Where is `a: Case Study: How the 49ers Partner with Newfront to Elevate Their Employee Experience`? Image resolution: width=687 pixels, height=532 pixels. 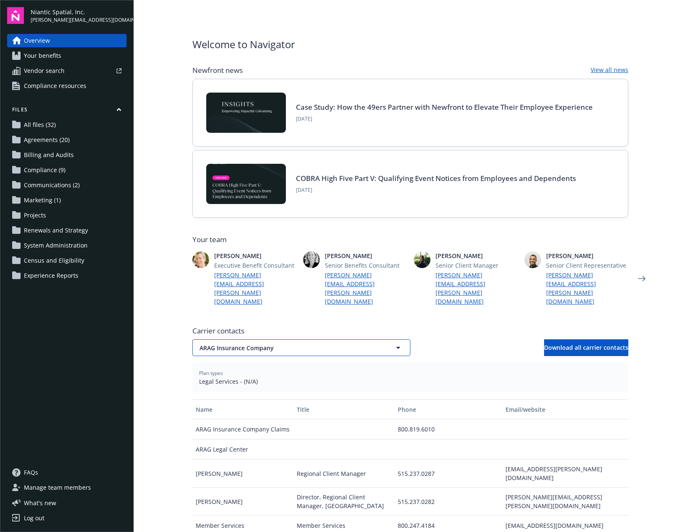 a: Case Study: How the 49ers Partner with Newfront to Elevate Their Employee Experience is located at coordinates (444, 107).